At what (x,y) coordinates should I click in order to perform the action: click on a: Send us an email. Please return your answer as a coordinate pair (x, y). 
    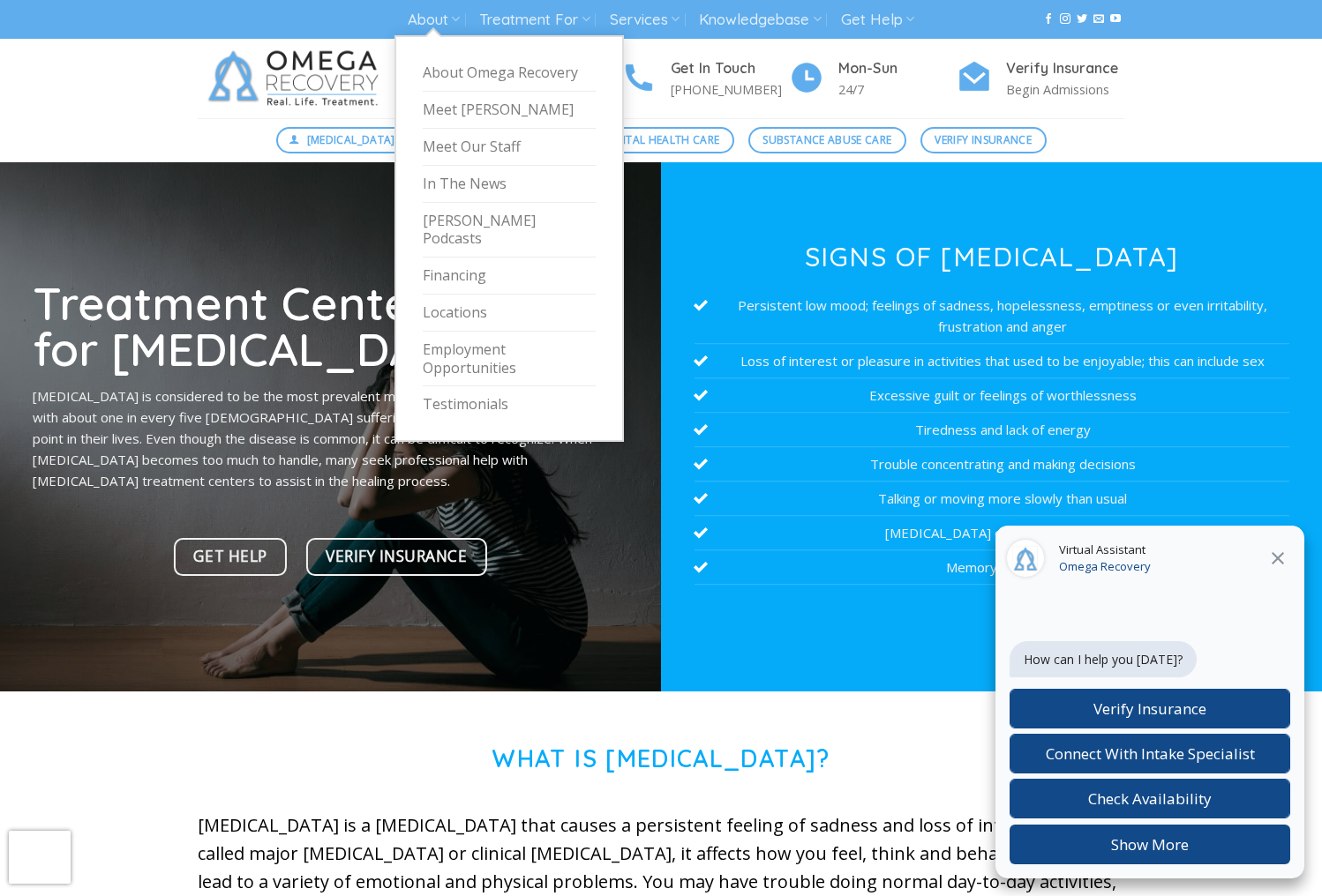
    Looking at the image, I should click on (1098, 20).